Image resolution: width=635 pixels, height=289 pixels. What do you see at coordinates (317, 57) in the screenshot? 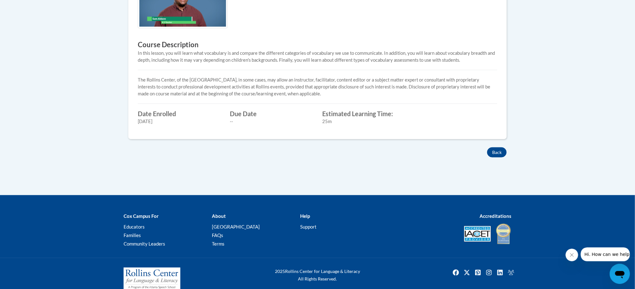
I see `div: In this lesson, you will learn what vocabulary is and compare the different categories of vocabul...` at bounding box center [317, 57].